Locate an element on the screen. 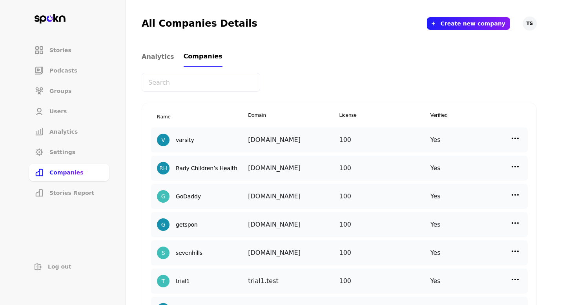 The width and height of the screenshot is (565, 305). h2: Rady Children’s Health is located at coordinates (207, 168).